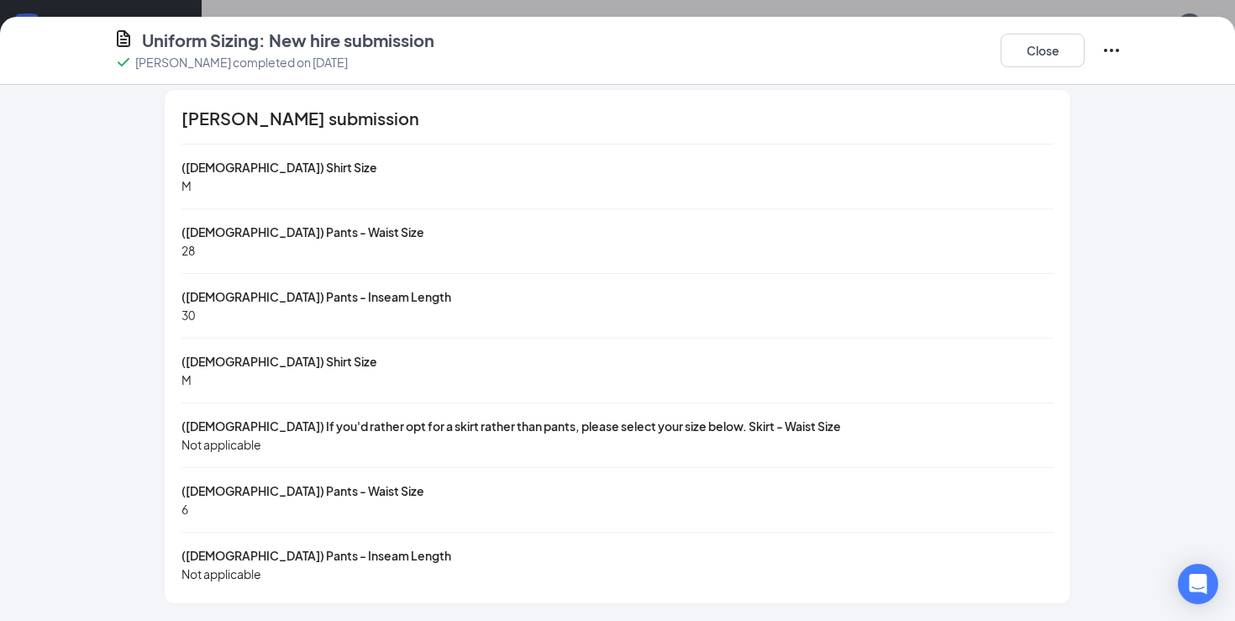  I want to click on button: Close, so click(1042, 50).